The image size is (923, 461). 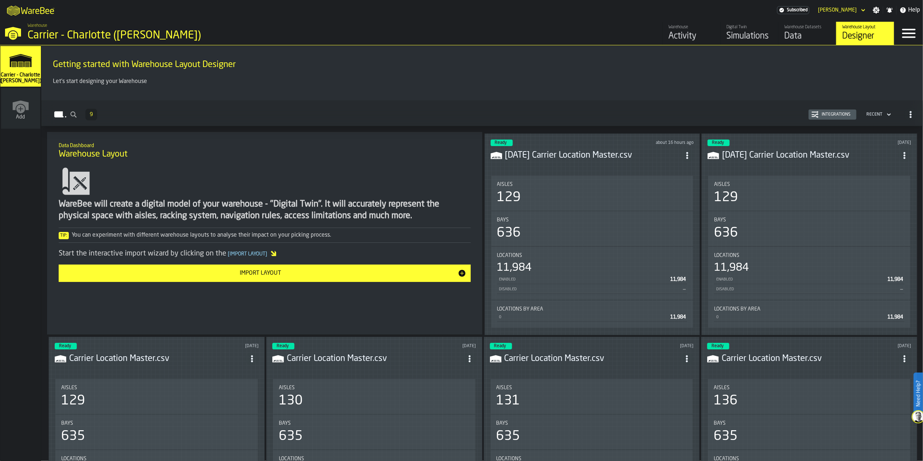 What do you see at coordinates (583, 279) in the screenshot?
I see `div: Enabled` at bounding box center [583, 279].